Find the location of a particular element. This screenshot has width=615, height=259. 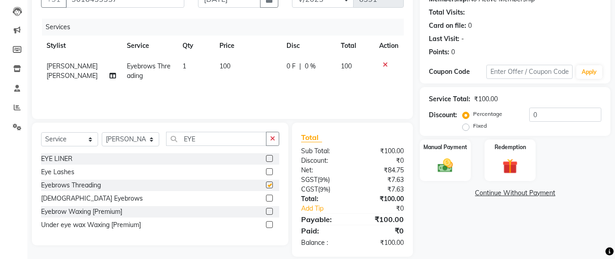

div: Service Total: is located at coordinates (449, 99).